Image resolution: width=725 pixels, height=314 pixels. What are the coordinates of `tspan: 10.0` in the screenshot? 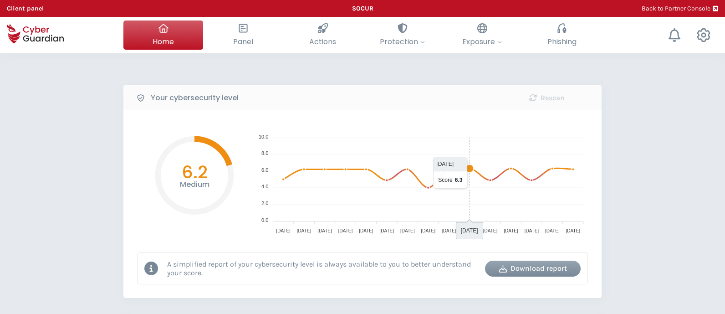 It's located at (263, 137).